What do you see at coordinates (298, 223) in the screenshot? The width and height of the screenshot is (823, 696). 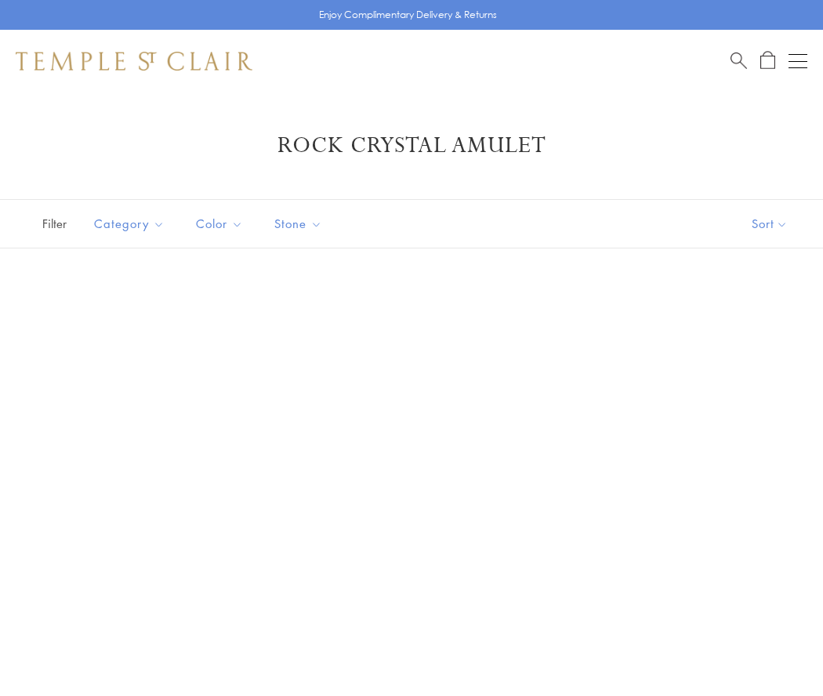 I see `button: Stone` at bounding box center [298, 223].